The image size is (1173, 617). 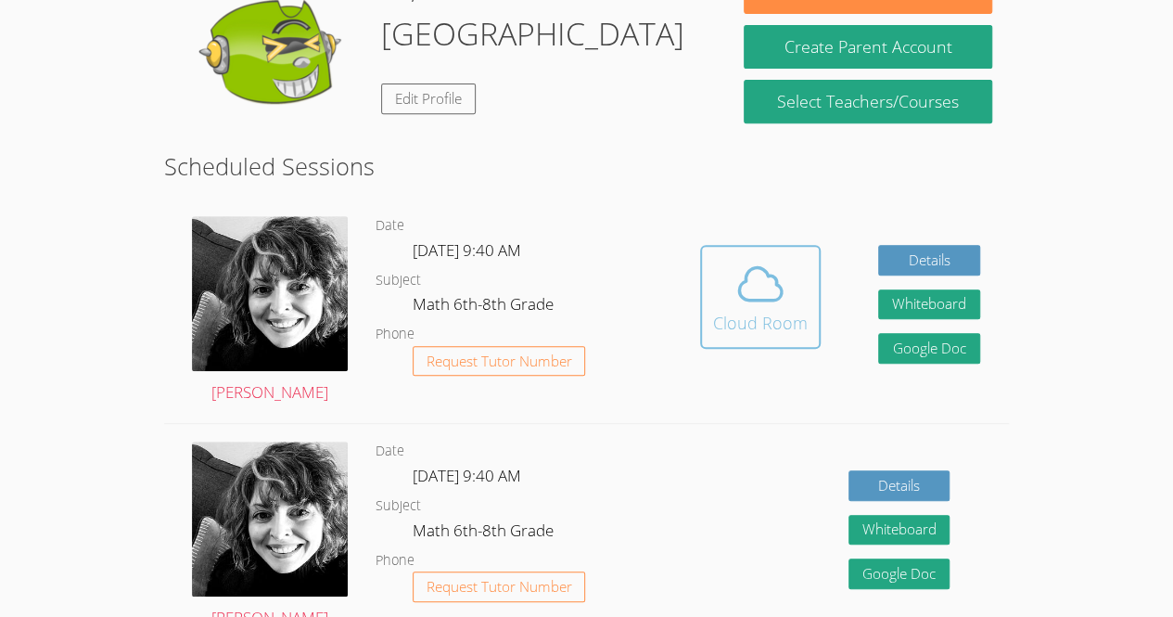 I want to click on h2: Scheduled Sessions, so click(x=586, y=166).